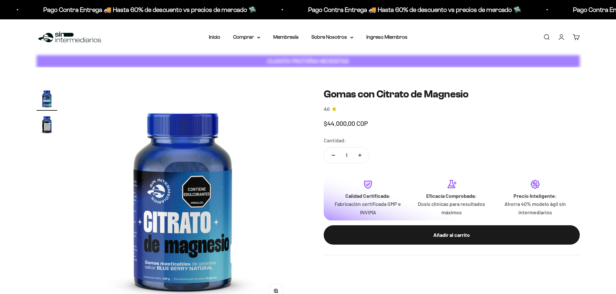 This screenshot has height=294, width=616. I want to click on strong: Eficacia Comprobada:, so click(451, 196).